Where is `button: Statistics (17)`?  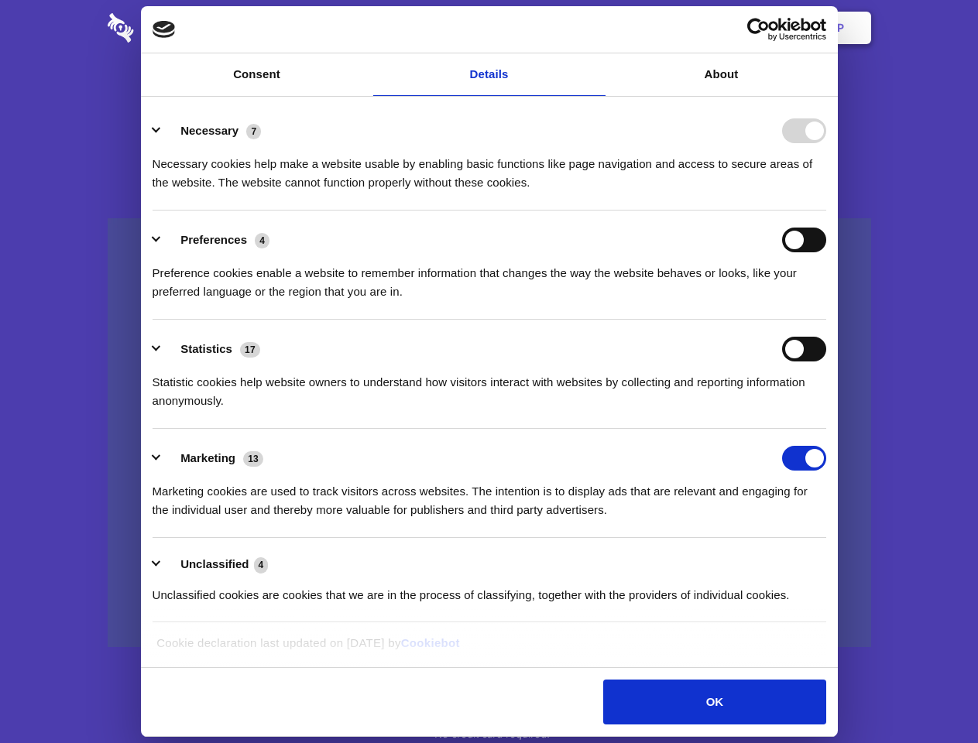 button: Statistics (17) is located at coordinates (211, 349).